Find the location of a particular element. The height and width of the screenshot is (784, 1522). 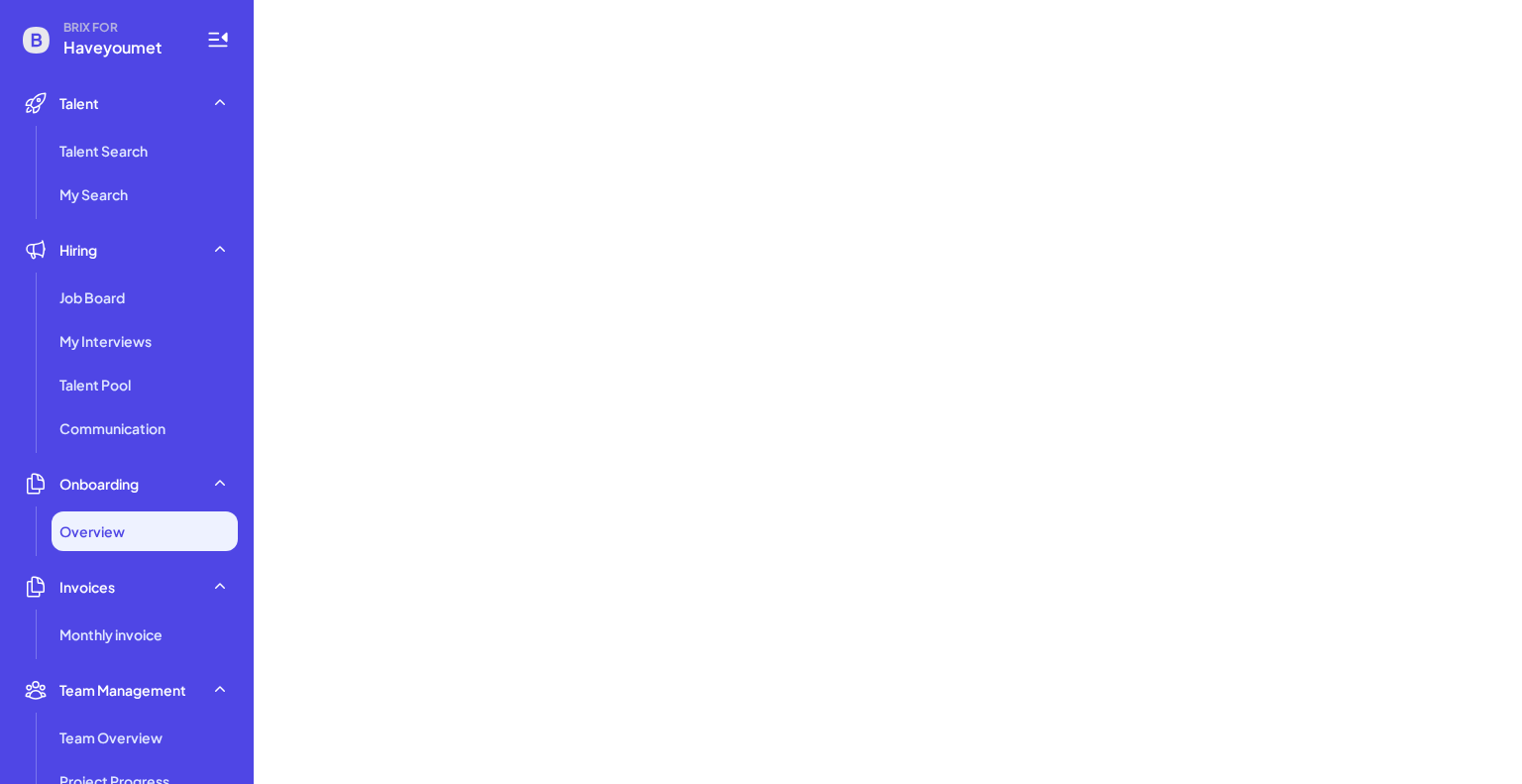

span: Invoices is located at coordinates (87, 586).